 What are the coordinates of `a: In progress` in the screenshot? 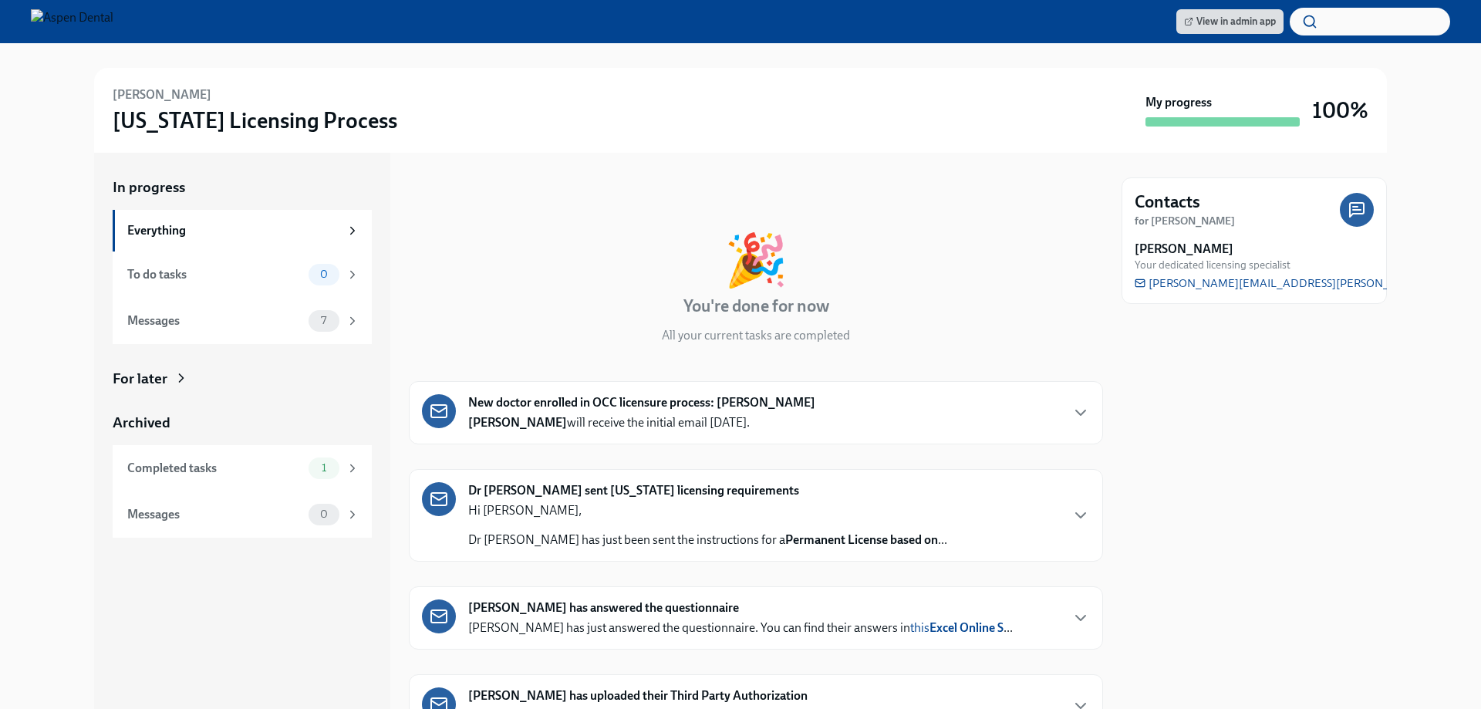 It's located at (242, 187).